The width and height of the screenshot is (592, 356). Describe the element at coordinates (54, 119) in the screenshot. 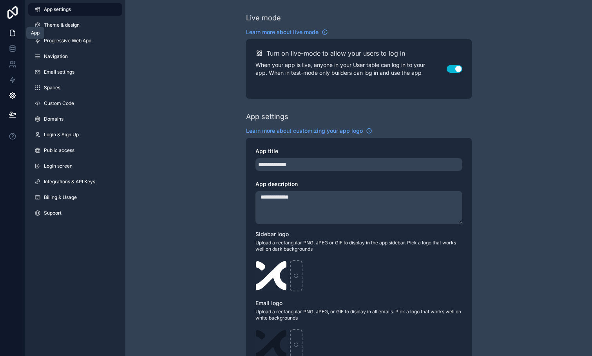

I see `span: Domains` at that location.